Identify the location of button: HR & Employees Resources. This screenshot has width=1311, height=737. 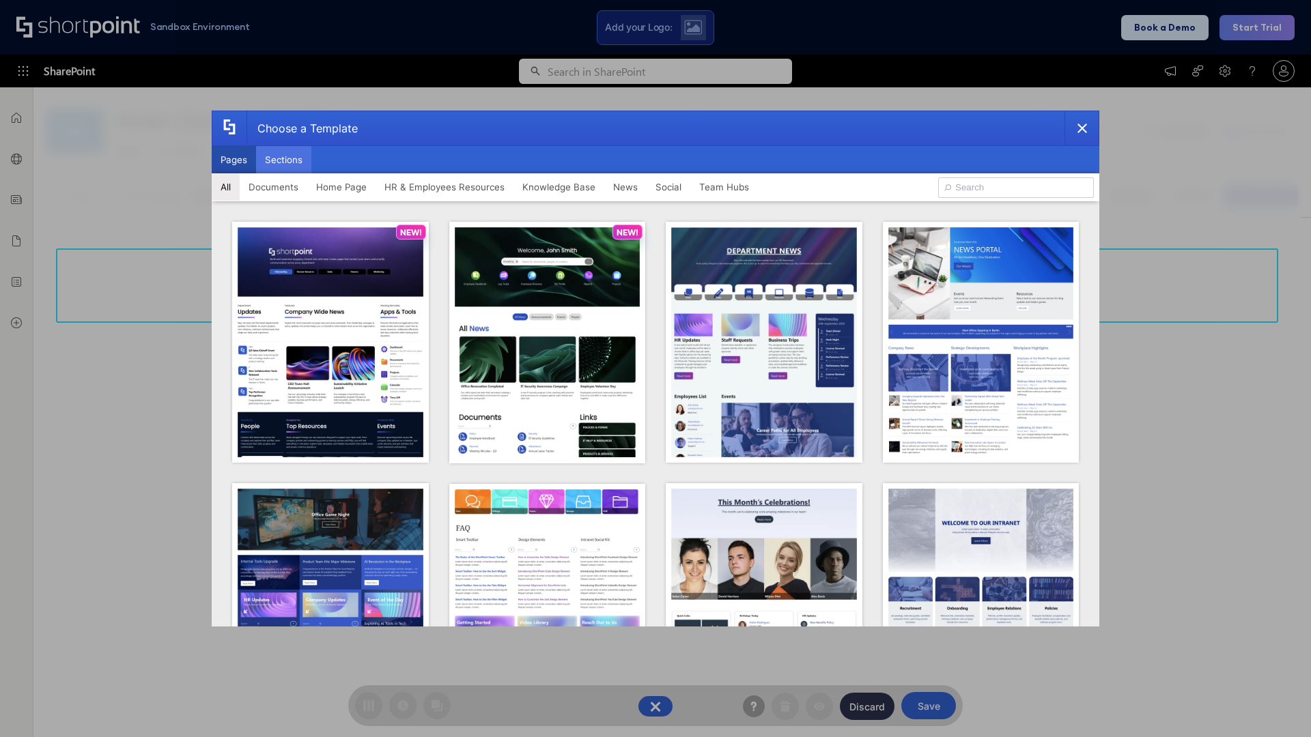
(444, 187).